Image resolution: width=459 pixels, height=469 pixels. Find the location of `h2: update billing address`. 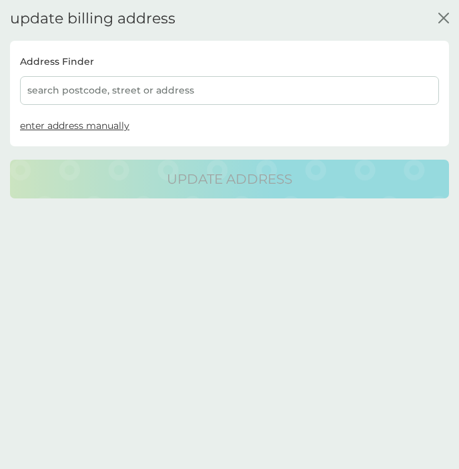

h2: update billing address is located at coordinates (93, 19).